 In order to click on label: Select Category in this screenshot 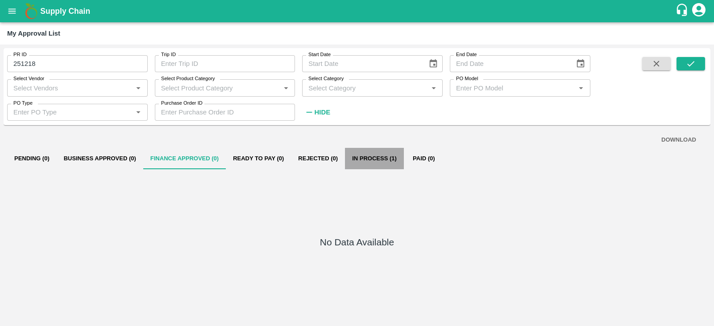, I will do `click(326, 79)`.